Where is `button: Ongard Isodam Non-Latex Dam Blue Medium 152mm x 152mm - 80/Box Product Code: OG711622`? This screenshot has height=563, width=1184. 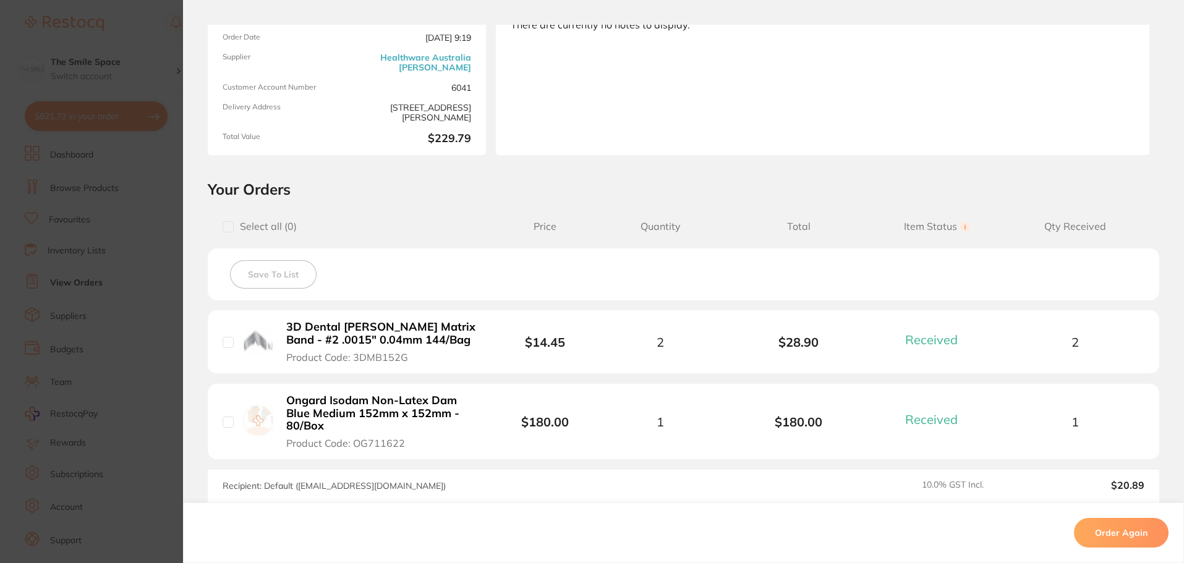 button: Ongard Isodam Non-Latex Dam Blue Medium 152mm x 152mm - 80/Box Product Code: OG711622 is located at coordinates (381, 422).